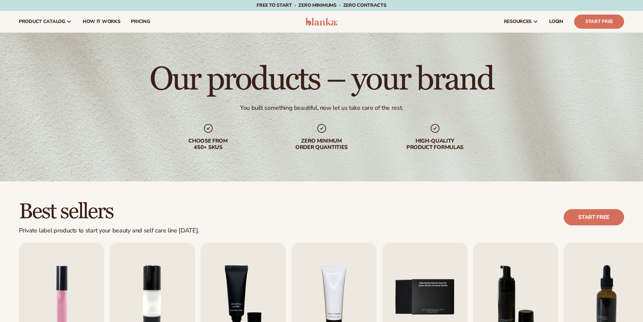 This screenshot has width=643, height=322. I want to click on a: How It Works, so click(102, 22).